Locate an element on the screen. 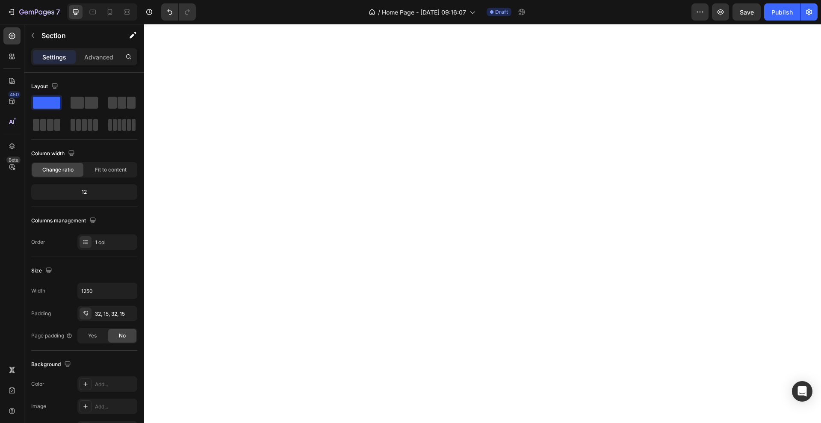 The image size is (821, 423). div: Order is located at coordinates (38, 242).